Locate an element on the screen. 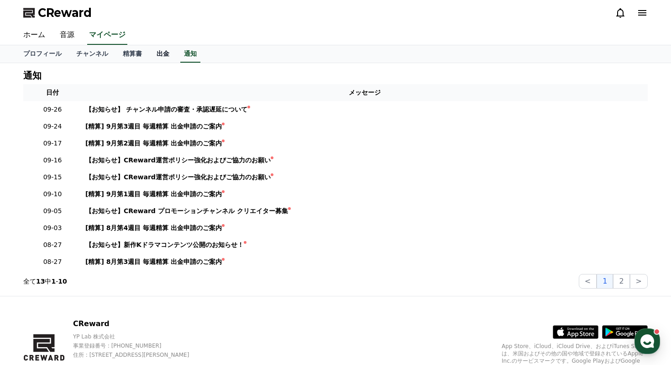 Image resolution: width=671 pixels, height=365 pixels. p: 09-24 is located at coordinates (53, 126).